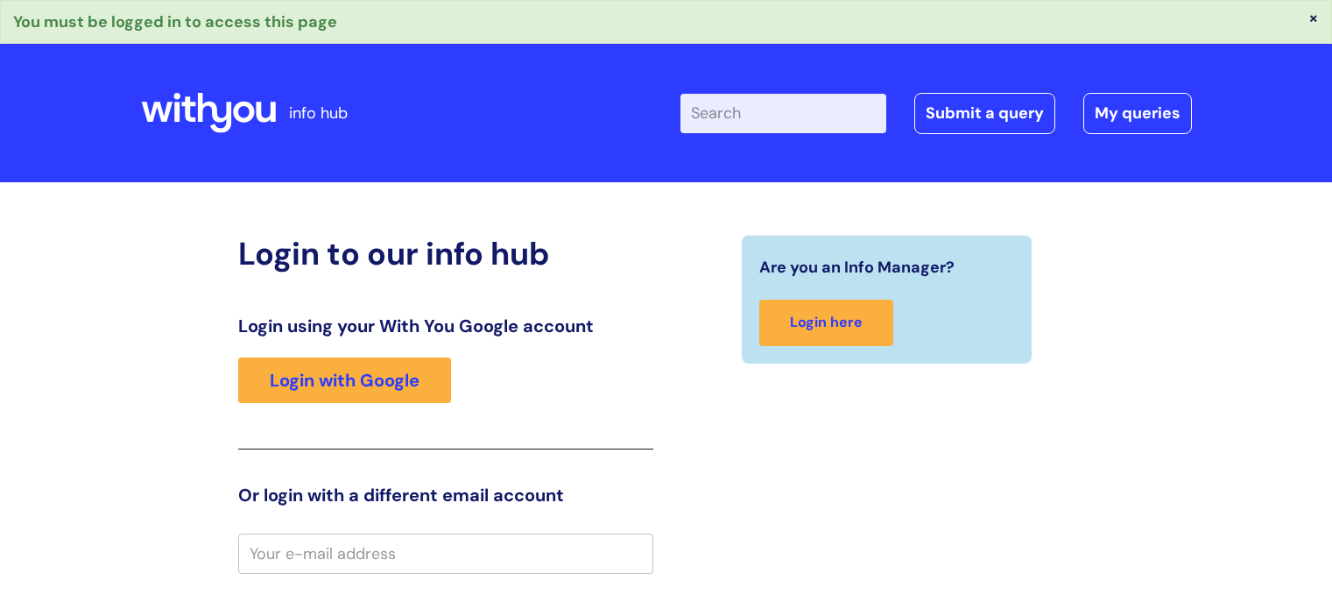 The height and width of the screenshot is (609, 1332). I want to click on a: My queries, so click(1137, 113).